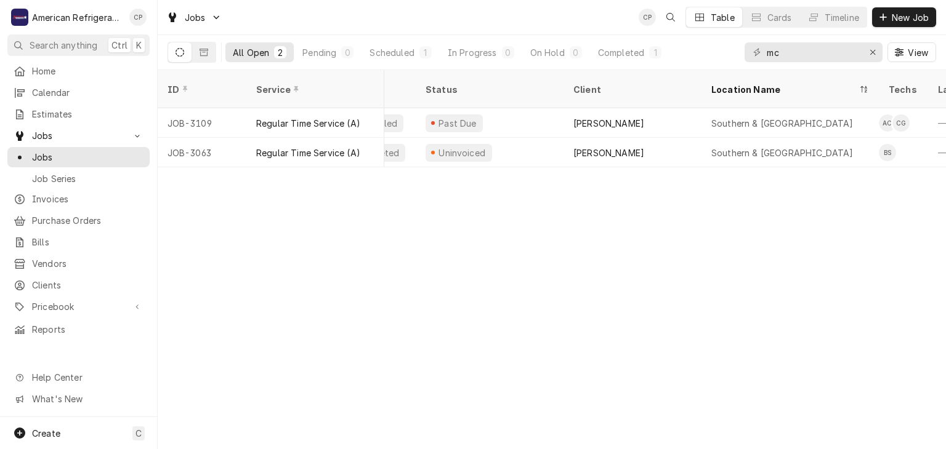 The height and width of the screenshot is (449, 946). What do you see at coordinates (20, 17) in the screenshot?
I see `div: American Refrigeration LLC's Avatar` at bounding box center [20, 17].